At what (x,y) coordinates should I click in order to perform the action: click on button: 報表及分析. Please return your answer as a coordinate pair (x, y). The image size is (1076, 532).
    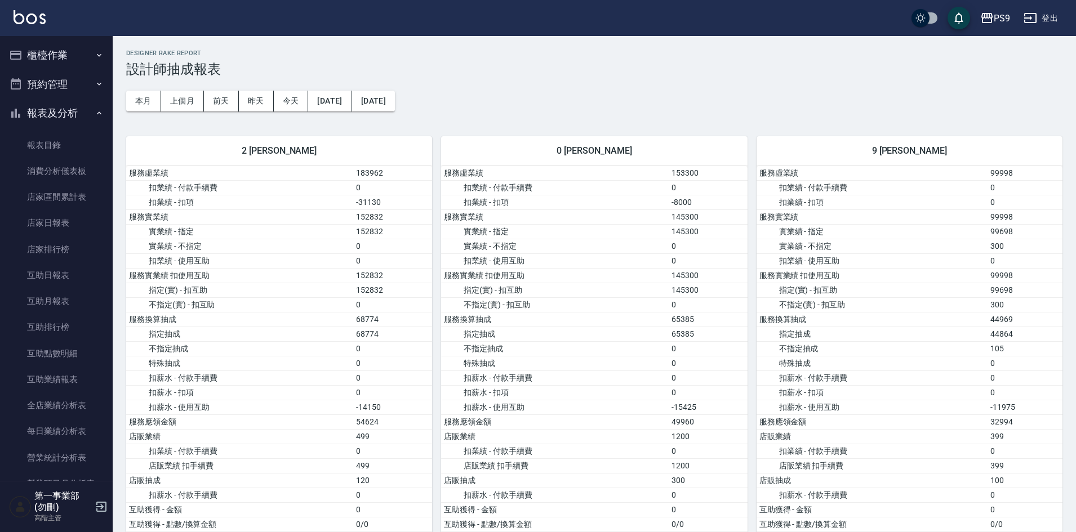
    Looking at the image, I should click on (56, 113).